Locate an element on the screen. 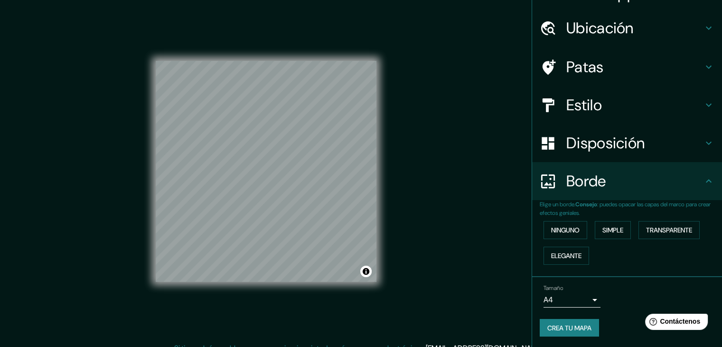 This screenshot has width=722, height=347. font: A4 is located at coordinates (548, 299).